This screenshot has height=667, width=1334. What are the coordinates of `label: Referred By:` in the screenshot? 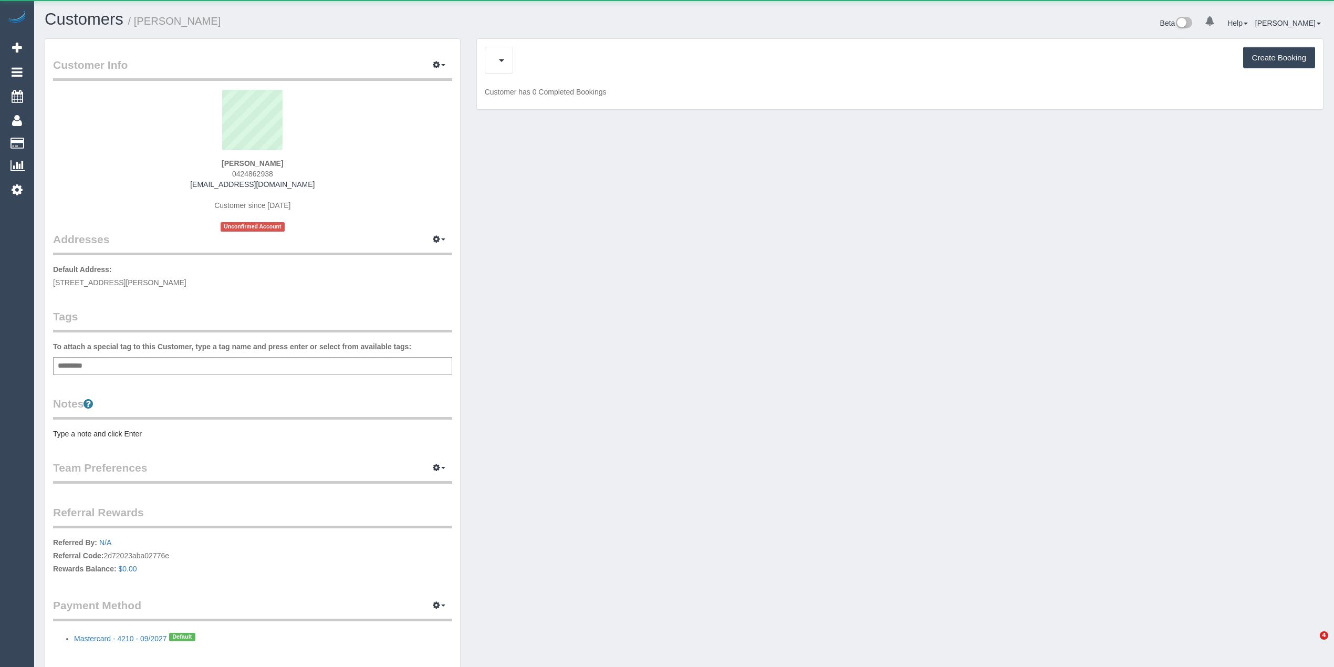 It's located at (75, 542).